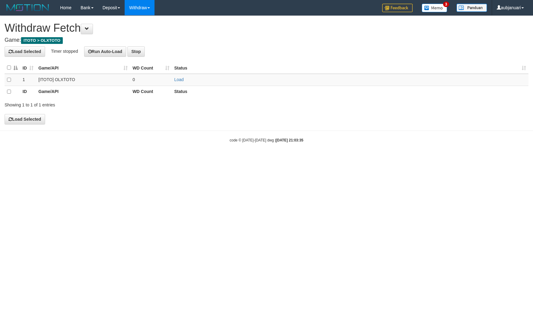 Image resolution: width=533 pixels, height=325 pixels. What do you see at coordinates (28, 8) in the screenshot?
I see `img: MOTION_logo.png` at bounding box center [28, 8].